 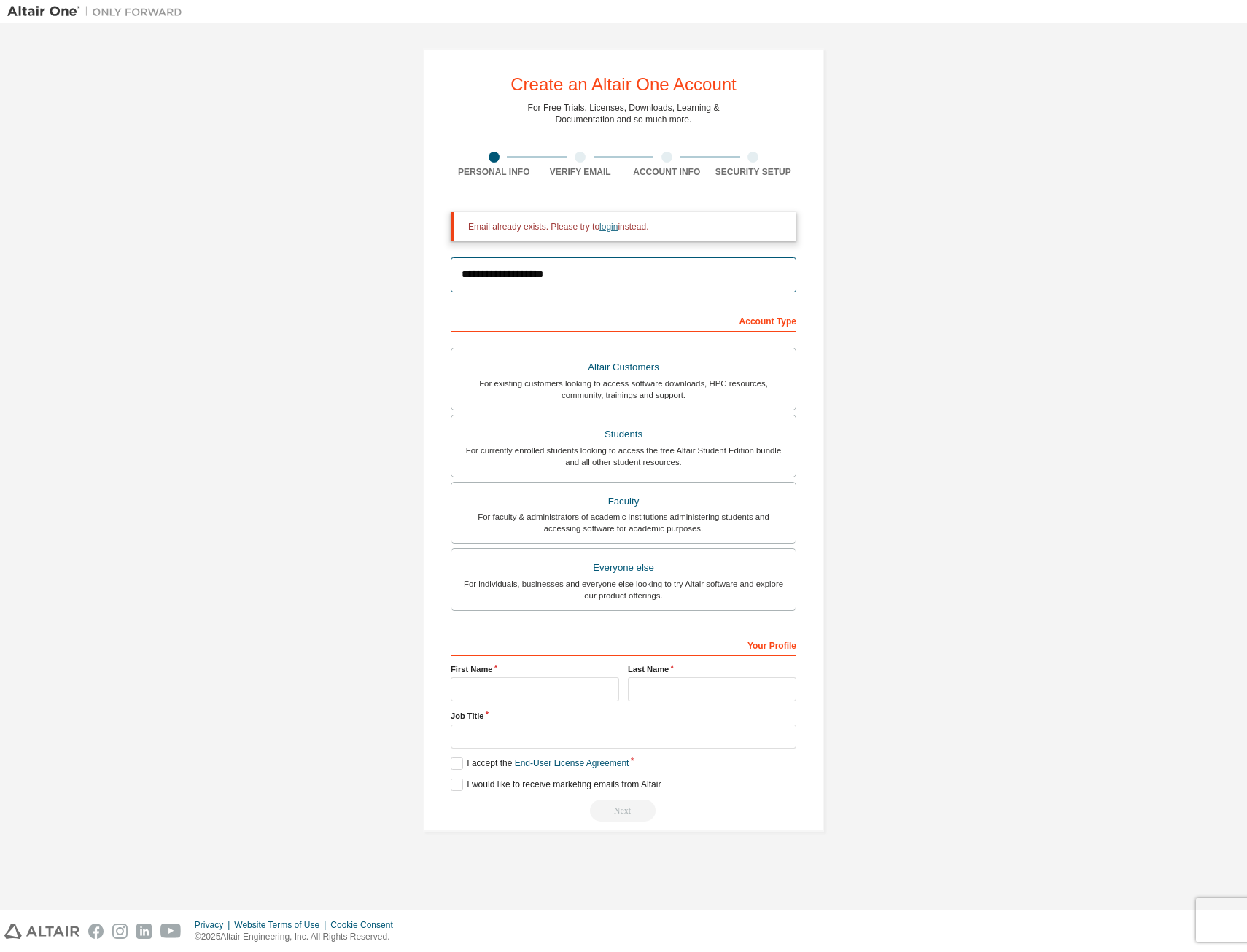 What do you see at coordinates (667, 172) in the screenshot?
I see `div: Account Info` at bounding box center [667, 172].